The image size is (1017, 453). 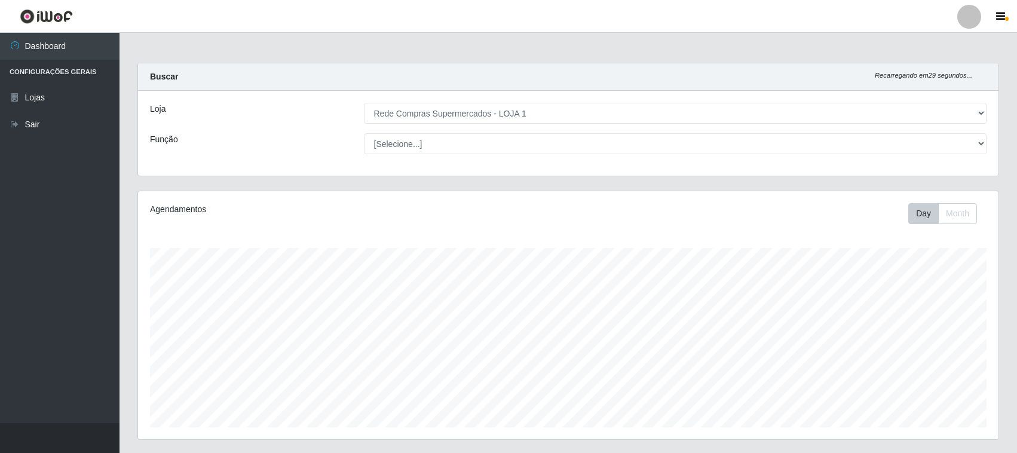 I want to click on label: Loja, so click(x=158, y=109).